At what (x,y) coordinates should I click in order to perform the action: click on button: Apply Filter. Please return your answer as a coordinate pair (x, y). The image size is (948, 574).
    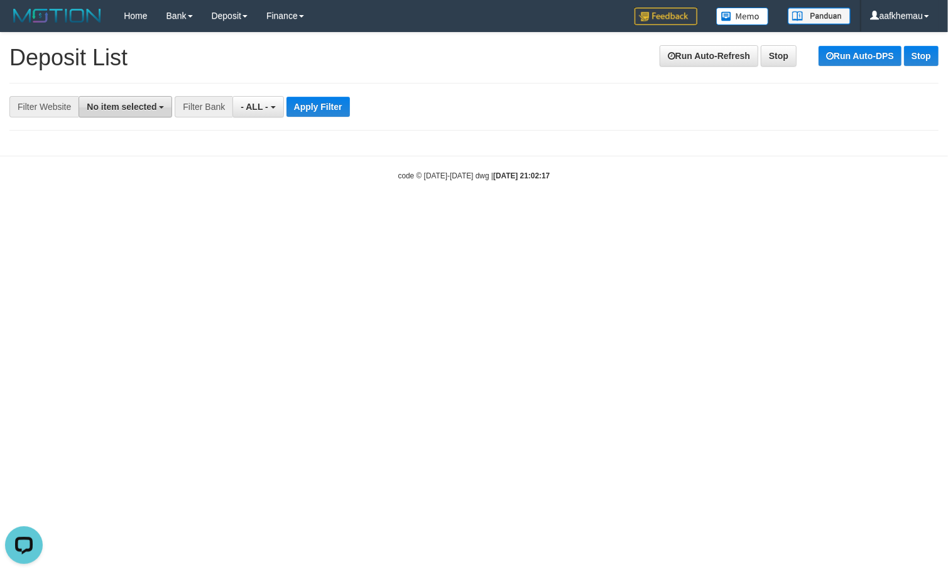
    Looking at the image, I should click on (318, 107).